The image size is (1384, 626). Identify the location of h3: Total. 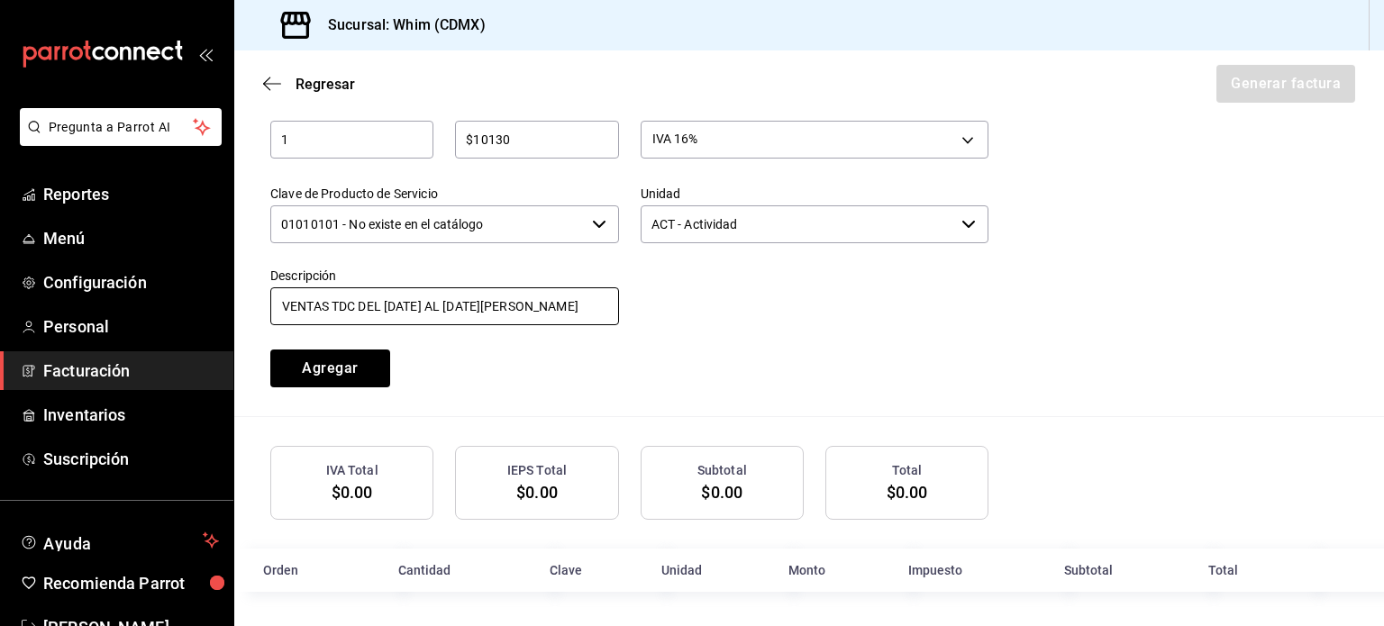
(908, 471).